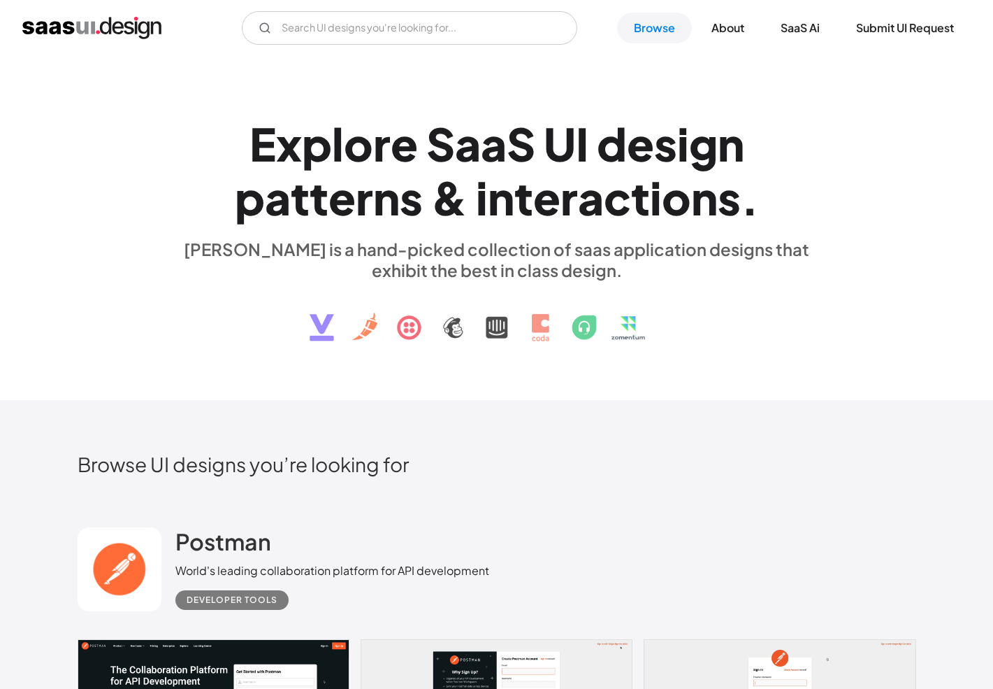  Describe the element at coordinates (801, 28) in the screenshot. I see `a: SaaS Ai` at that location.